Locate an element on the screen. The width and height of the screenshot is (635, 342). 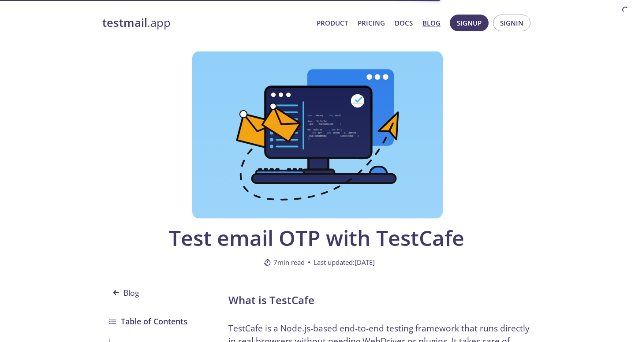
h2: What is TestCafe is located at coordinates (380, 300).